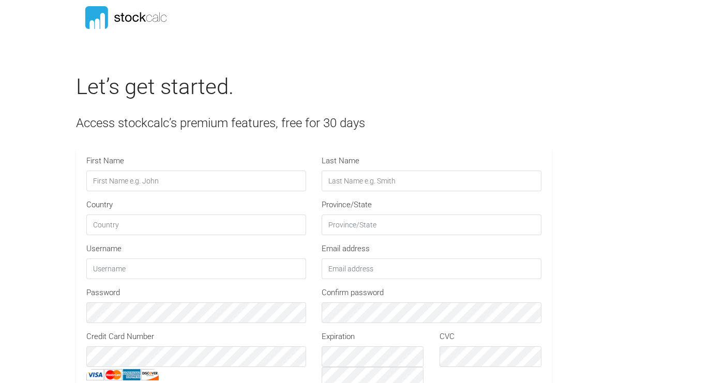 This screenshot has height=383, width=726. I want to click on label: Last Name, so click(340, 161).